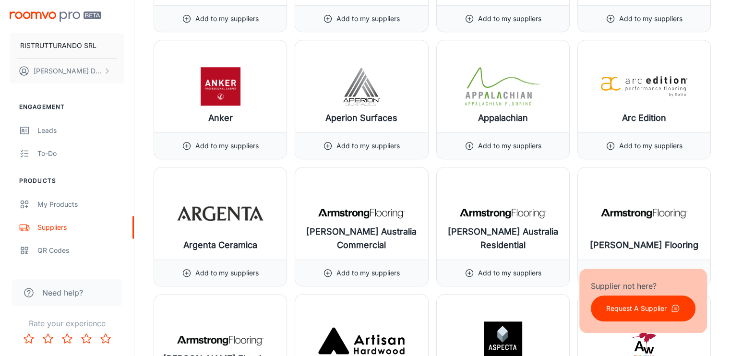 This screenshot has width=730, height=356. Describe the element at coordinates (67, 323) in the screenshot. I see `p: Rate your experience` at that location.